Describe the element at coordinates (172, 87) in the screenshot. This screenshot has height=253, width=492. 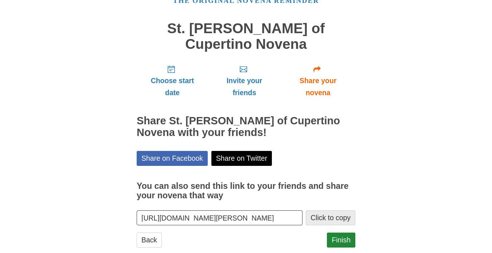
I see `span: Choose start date` at that location.